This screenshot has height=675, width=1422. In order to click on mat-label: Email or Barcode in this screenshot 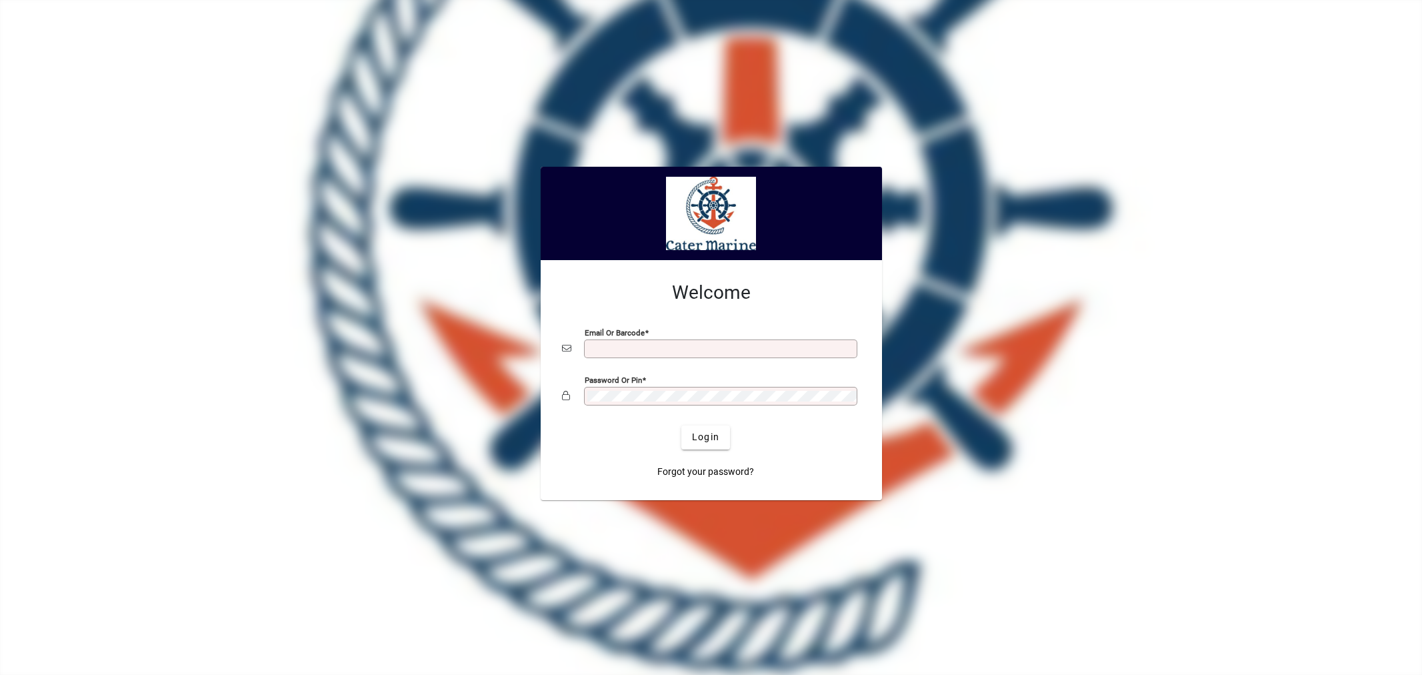, I will do `click(615, 332)`.